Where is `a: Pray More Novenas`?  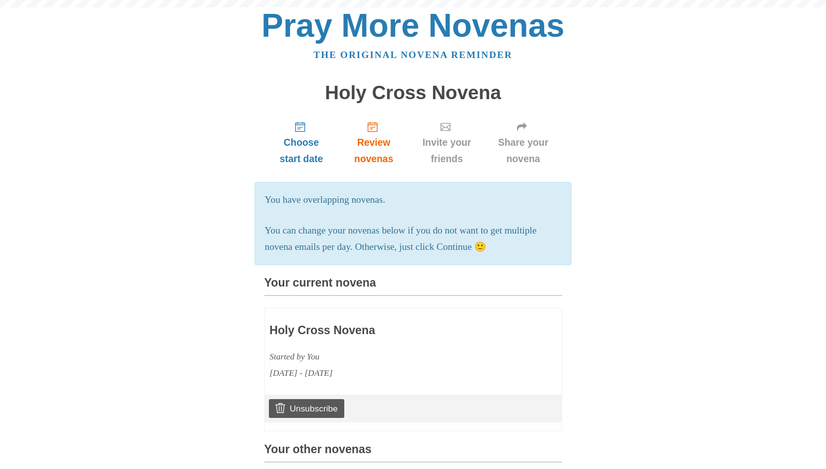
a: Pray More Novenas is located at coordinates (413, 25).